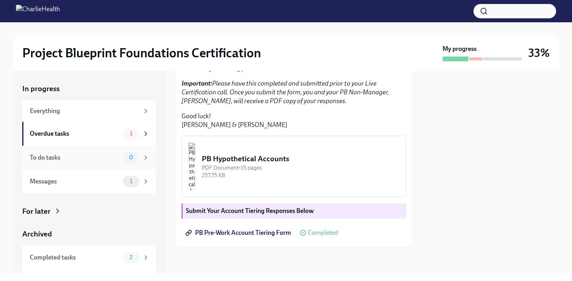 The height and width of the screenshot is (281, 572). Describe the element at coordinates (75, 157) in the screenshot. I see `div: To do tasks` at that location.